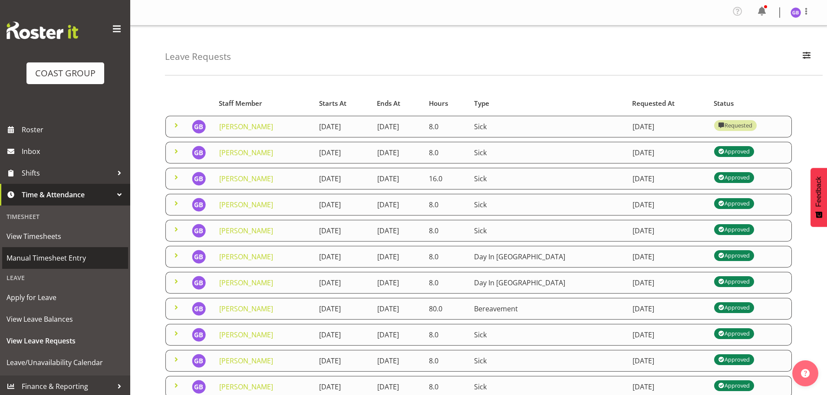 The image size is (827, 395). I want to click on a: Manual Timesheet Entry, so click(65, 258).